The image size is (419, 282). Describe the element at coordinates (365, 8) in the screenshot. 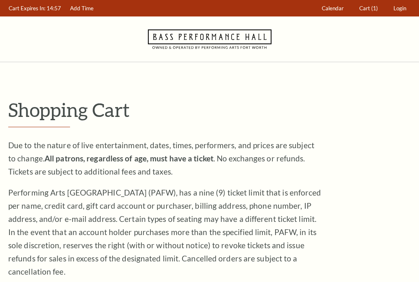

I see `span: Cart` at that location.